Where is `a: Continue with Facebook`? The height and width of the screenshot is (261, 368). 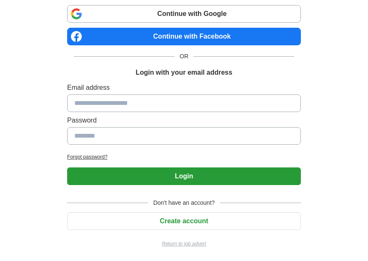
a: Continue with Facebook is located at coordinates (184, 36).